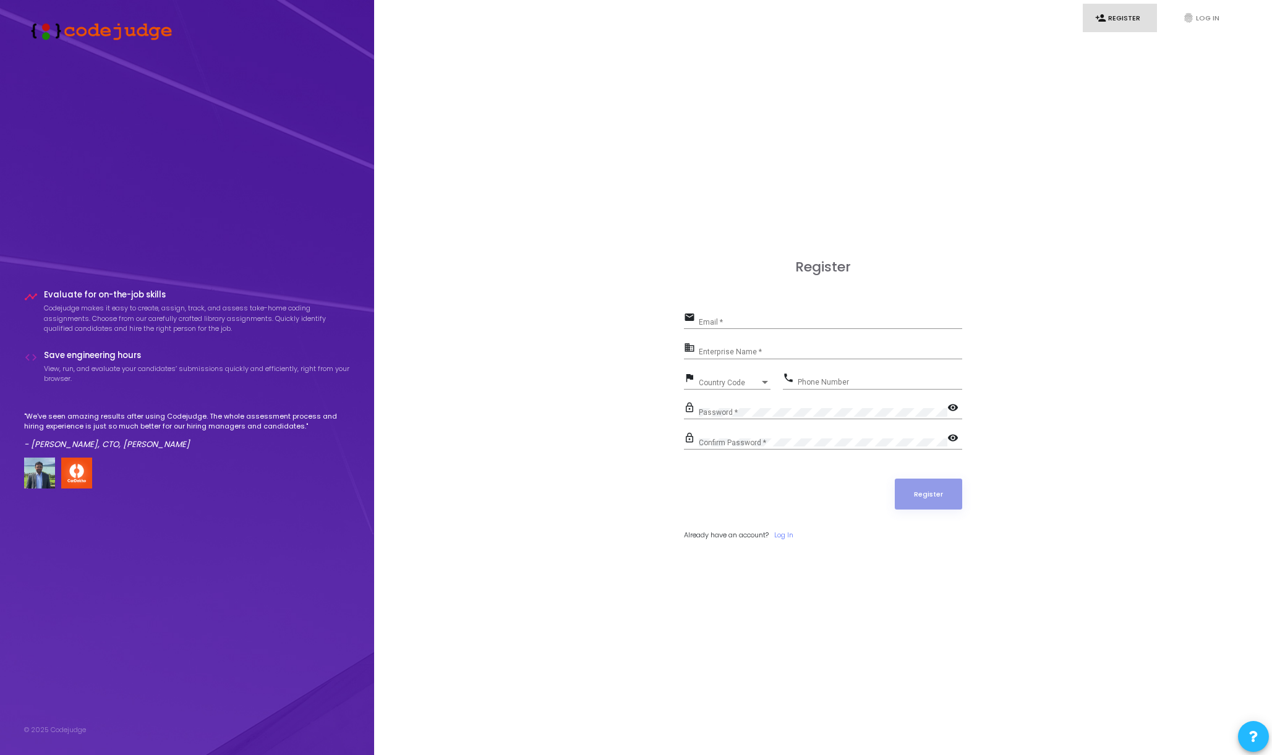 The image size is (1272, 755). What do you see at coordinates (197, 356) in the screenshot?
I see `h4: Save engineering hours` at bounding box center [197, 356].